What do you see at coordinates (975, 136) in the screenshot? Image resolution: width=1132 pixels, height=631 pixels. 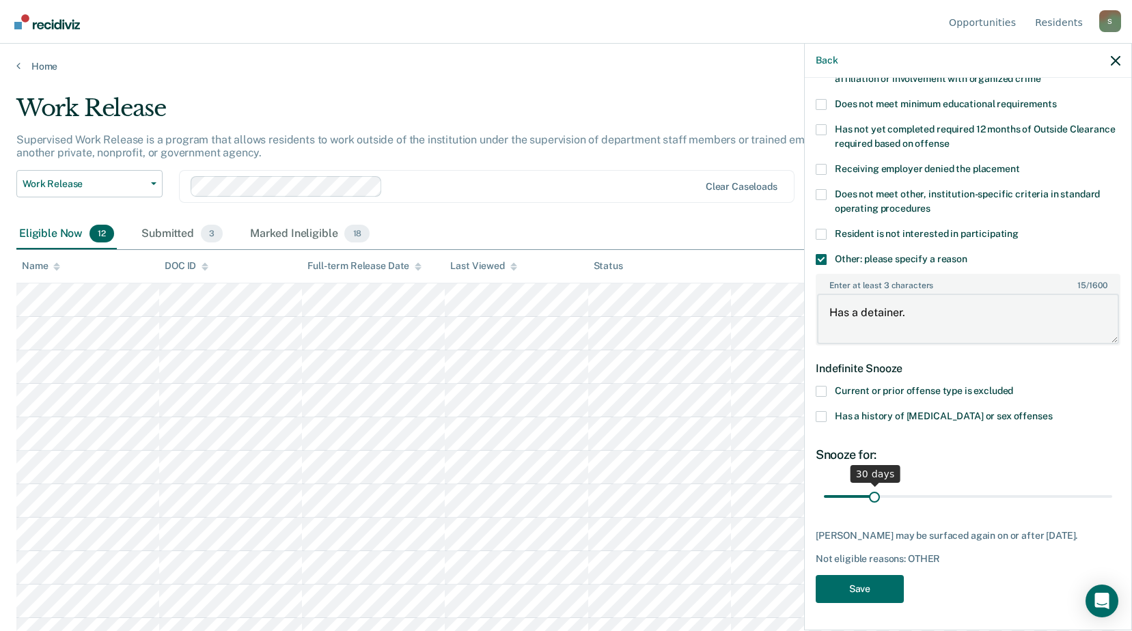 I see `span: Has not yet completed required 12 months of Outside Clearance required based on offense` at bounding box center [975, 136].